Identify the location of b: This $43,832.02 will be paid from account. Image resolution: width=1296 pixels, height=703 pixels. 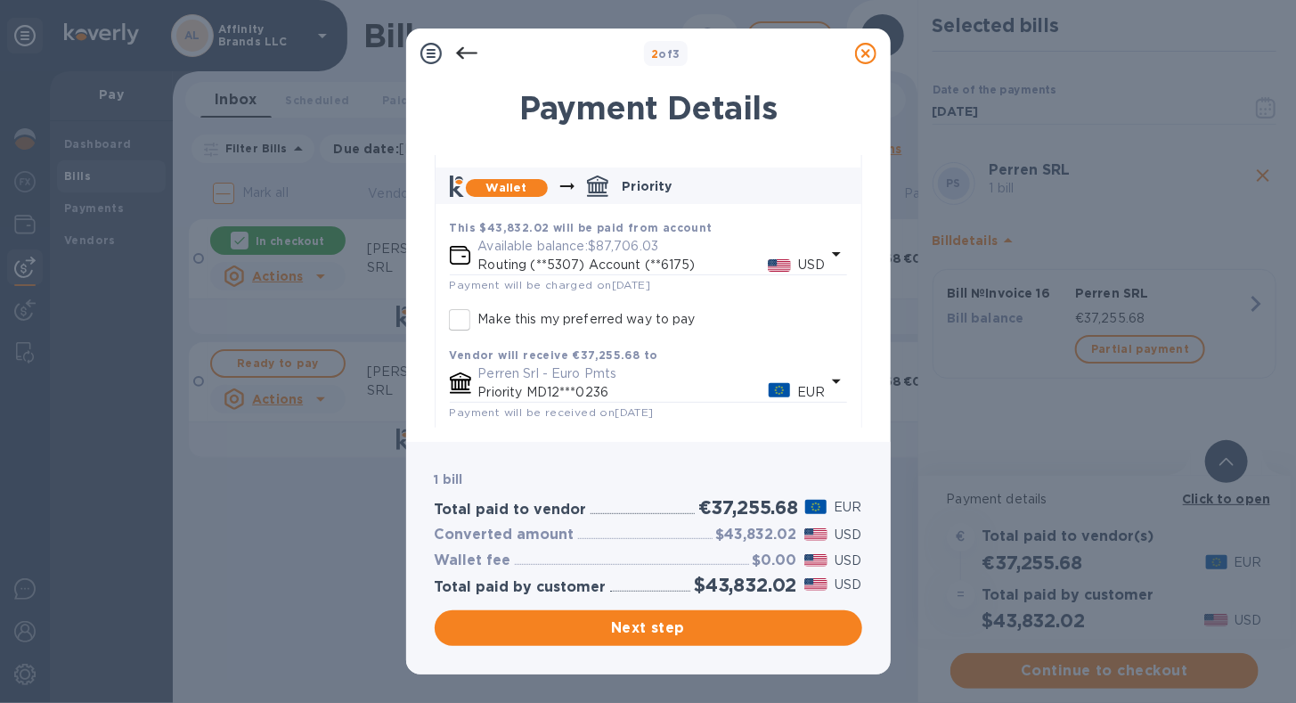
(581, 227).